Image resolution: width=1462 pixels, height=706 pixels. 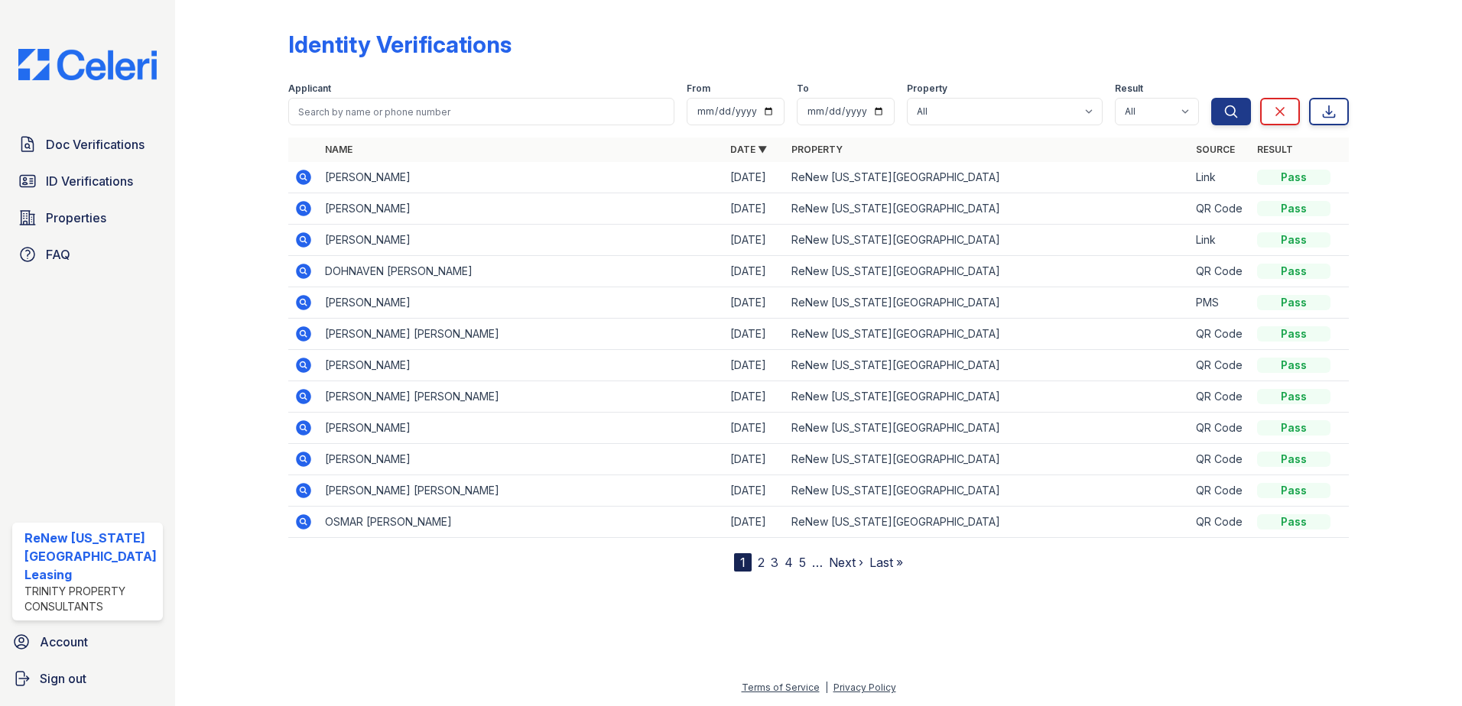 What do you see at coordinates (87, 642) in the screenshot?
I see `a: Account` at bounding box center [87, 642].